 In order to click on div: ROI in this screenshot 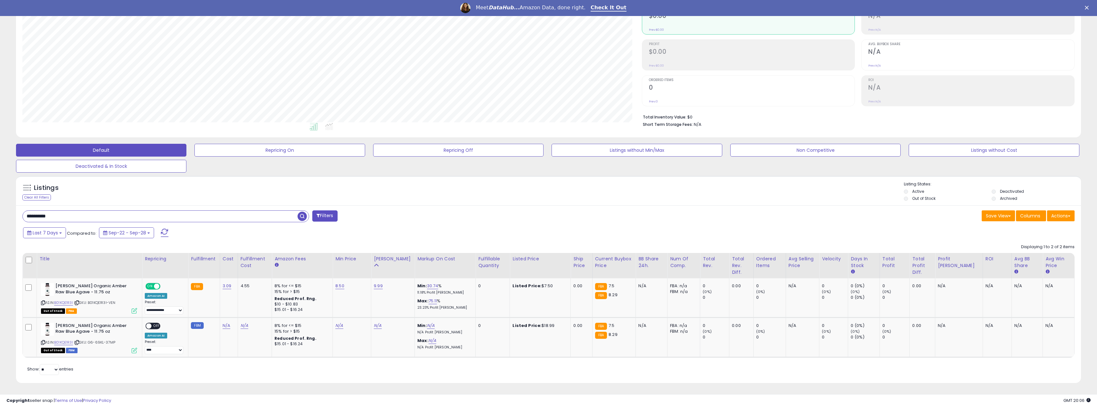, I will do `click(997, 259)`.